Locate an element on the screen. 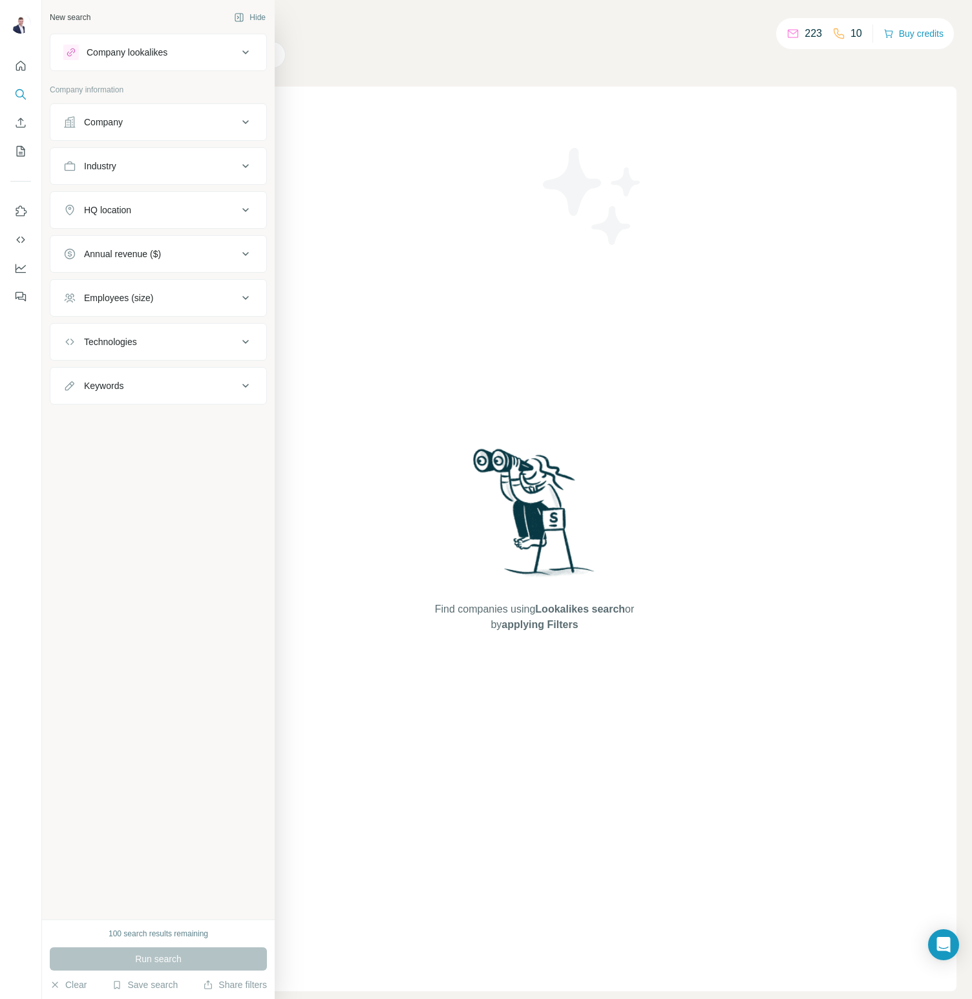 This screenshot has width=972, height=999. button: HQ location is located at coordinates (158, 210).